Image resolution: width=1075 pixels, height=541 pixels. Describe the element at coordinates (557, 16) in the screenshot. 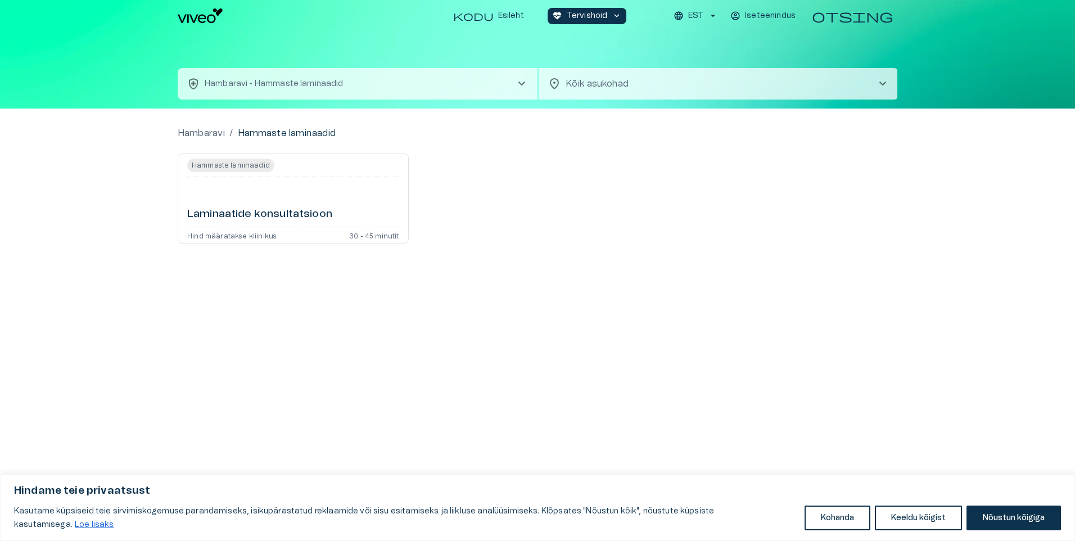

I see `span: ecg_heart` at that location.